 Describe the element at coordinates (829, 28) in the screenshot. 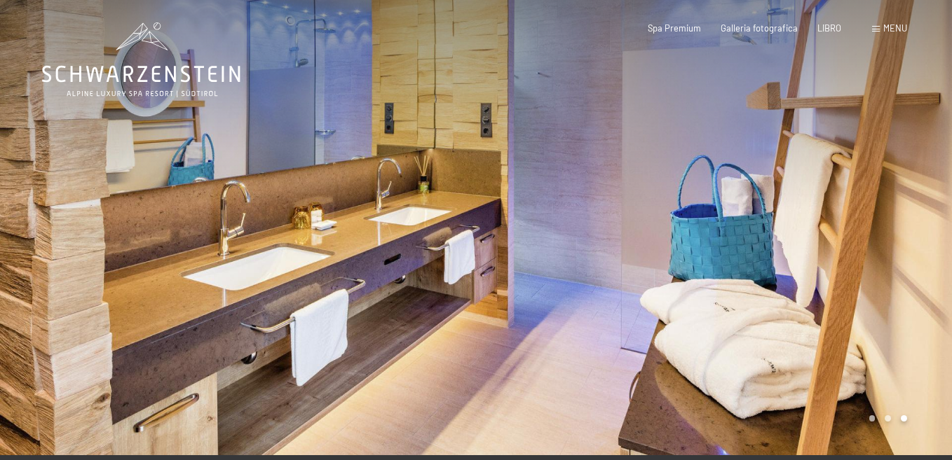

I see `a: LIBRO` at that location.